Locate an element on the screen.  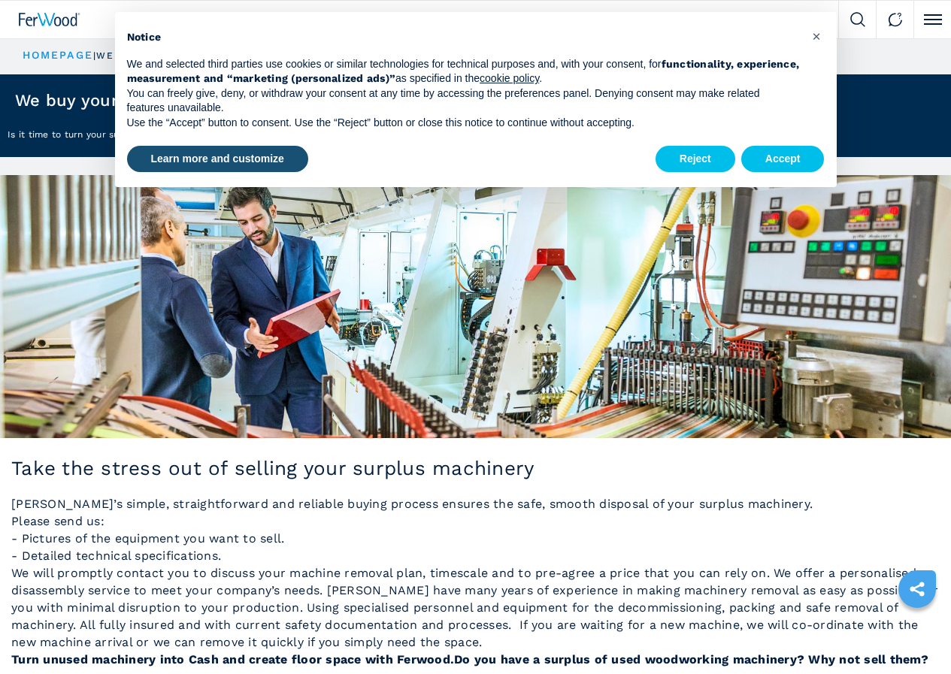
h1: We buy your used panel processing machinery is located at coordinates (209, 101).